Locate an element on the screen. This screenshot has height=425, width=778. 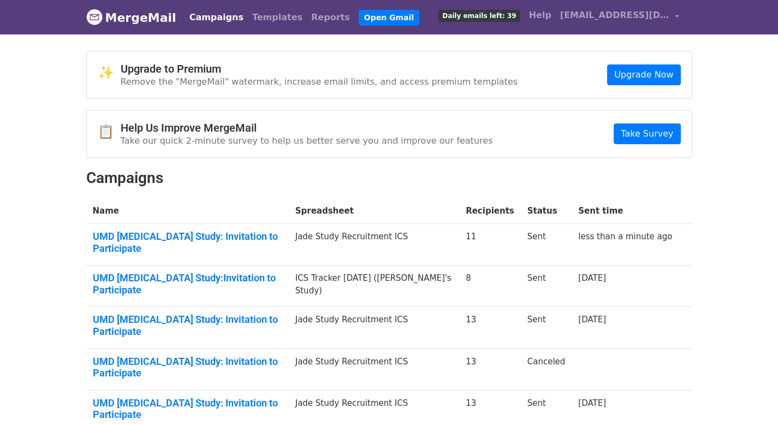
td: 8 is located at coordinates (490, 286).